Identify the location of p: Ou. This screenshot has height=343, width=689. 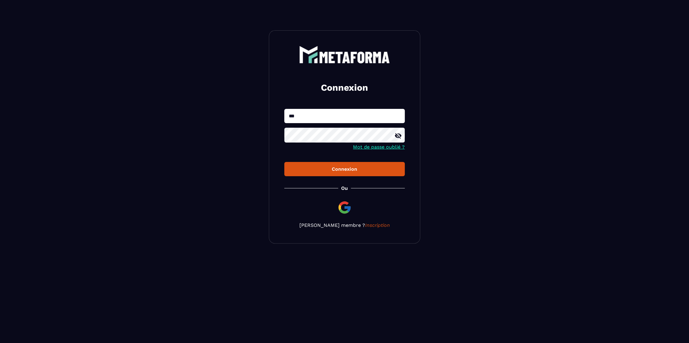
(345, 188).